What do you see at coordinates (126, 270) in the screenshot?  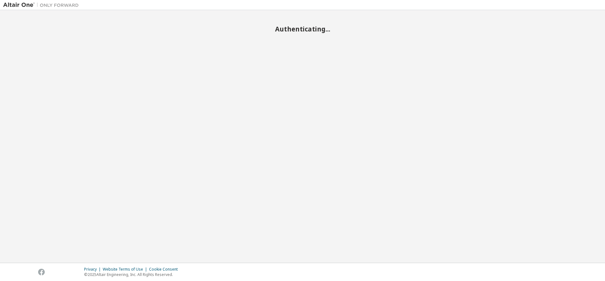 I see `div: Website Terms of Use` at bounding box center [126, 270].